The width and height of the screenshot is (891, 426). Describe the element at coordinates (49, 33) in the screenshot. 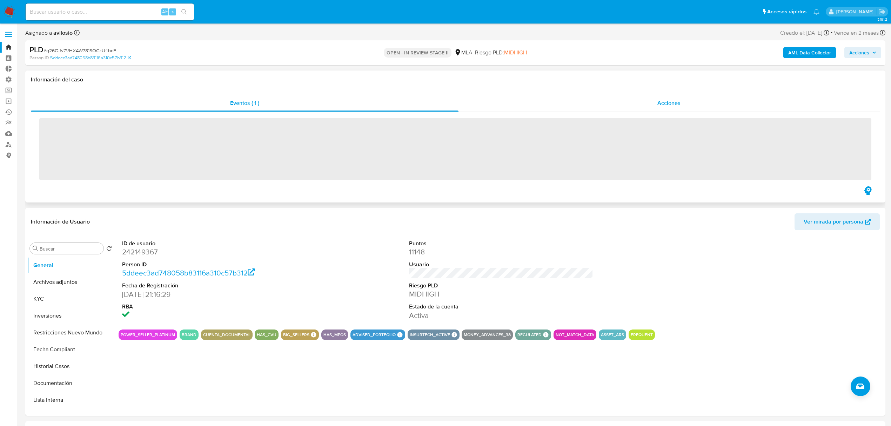

I see `span: Asignado a` at that location.